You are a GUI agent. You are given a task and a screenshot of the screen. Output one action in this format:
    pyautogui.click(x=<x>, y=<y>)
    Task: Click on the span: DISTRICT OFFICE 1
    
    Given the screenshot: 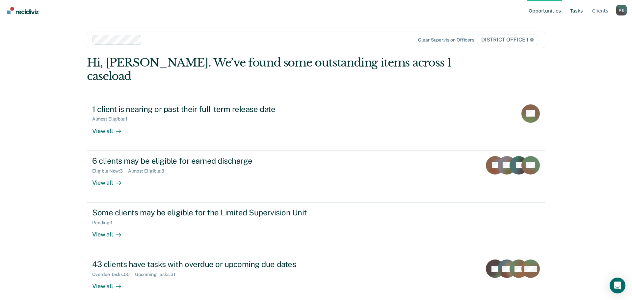 What is the action you would take?
    pyautogui.click(x=508, y=40)
    